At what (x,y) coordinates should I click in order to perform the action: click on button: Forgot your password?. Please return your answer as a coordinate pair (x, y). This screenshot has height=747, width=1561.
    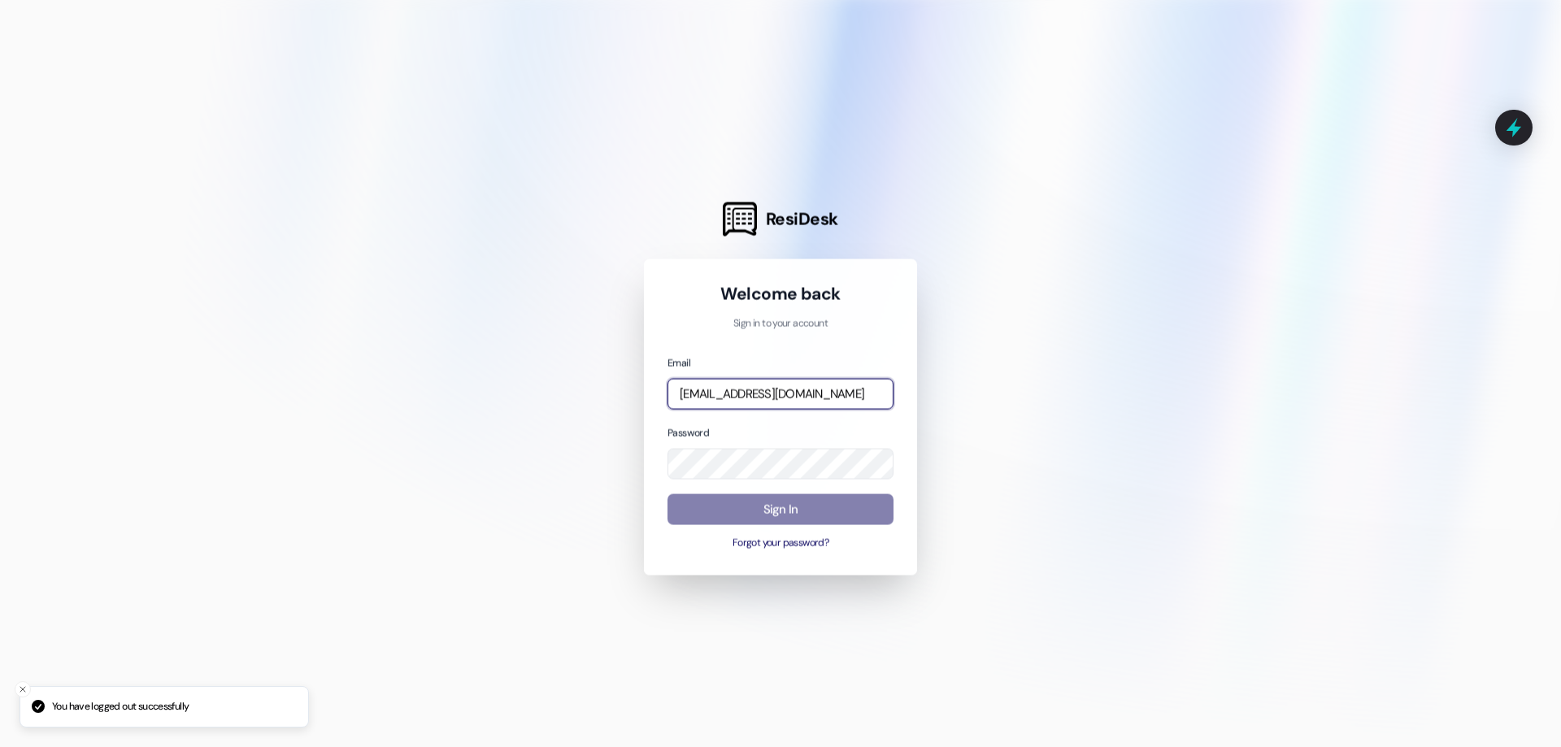
    Looking at the image, I should click on (781, 544).